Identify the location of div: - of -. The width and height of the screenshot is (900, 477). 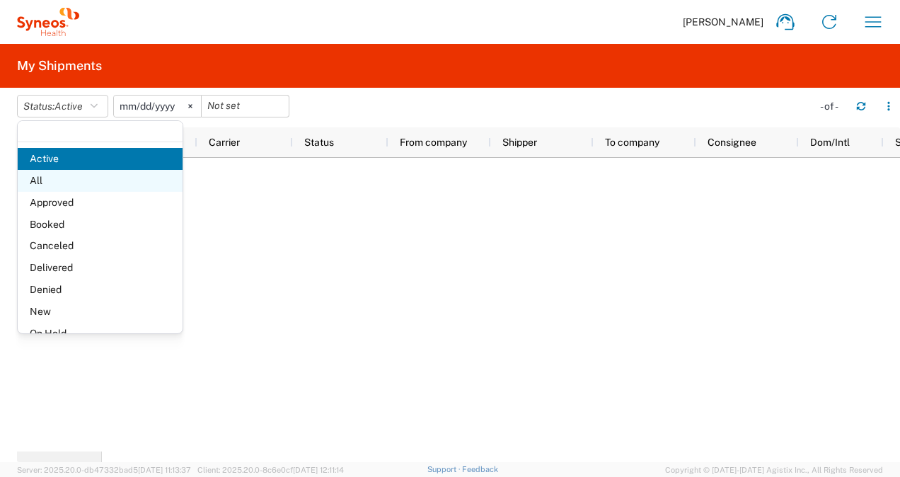
(832, 106).